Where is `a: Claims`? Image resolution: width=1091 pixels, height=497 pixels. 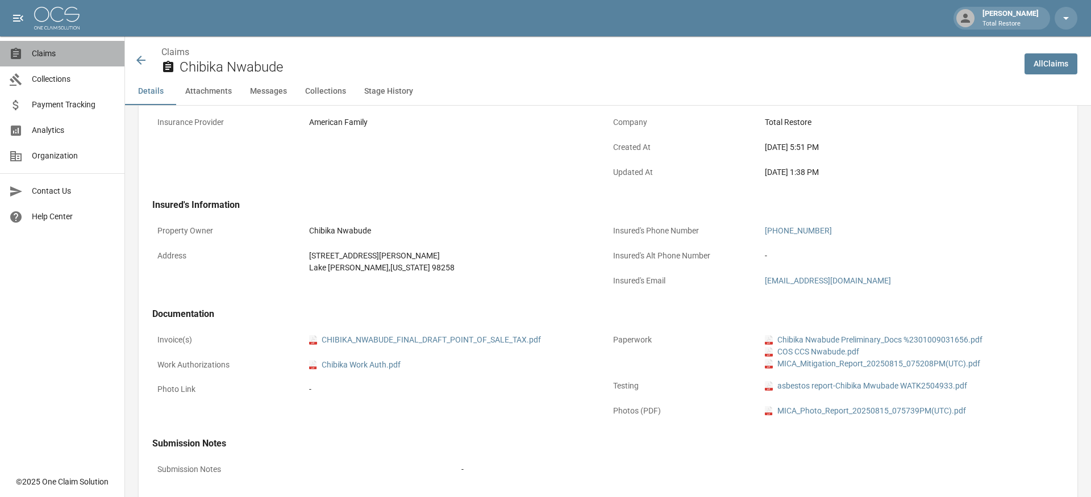
a: Claims is located at coordinates (175, 52).